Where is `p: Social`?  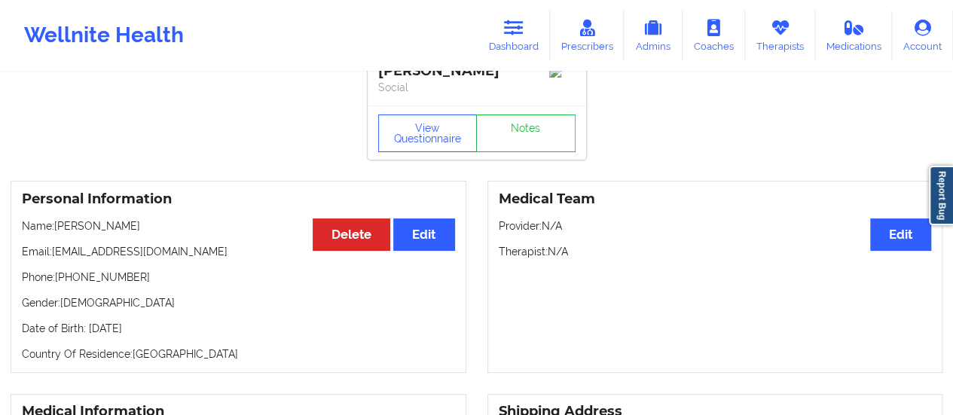
p: Social is located at coordinates (477, 87).